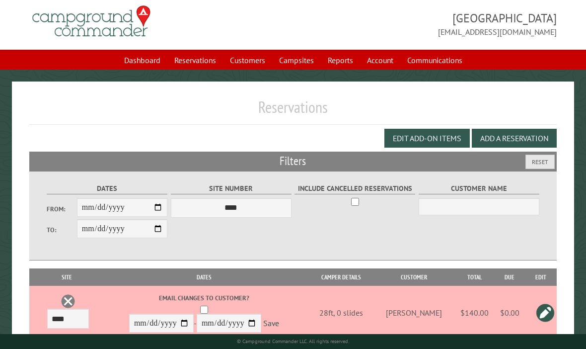 The image size is (586, 349). What do you see at coordinates (509, 312) in the screenshot?
I see `td: $0.00` at bounding box center [509, 312].